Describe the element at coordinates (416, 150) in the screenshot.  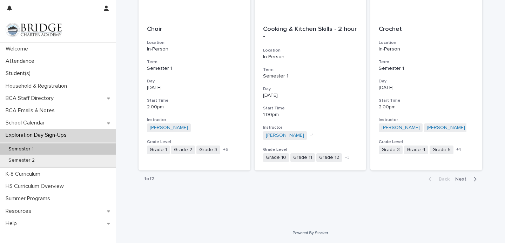
I see `span: Grade 4` at that location.